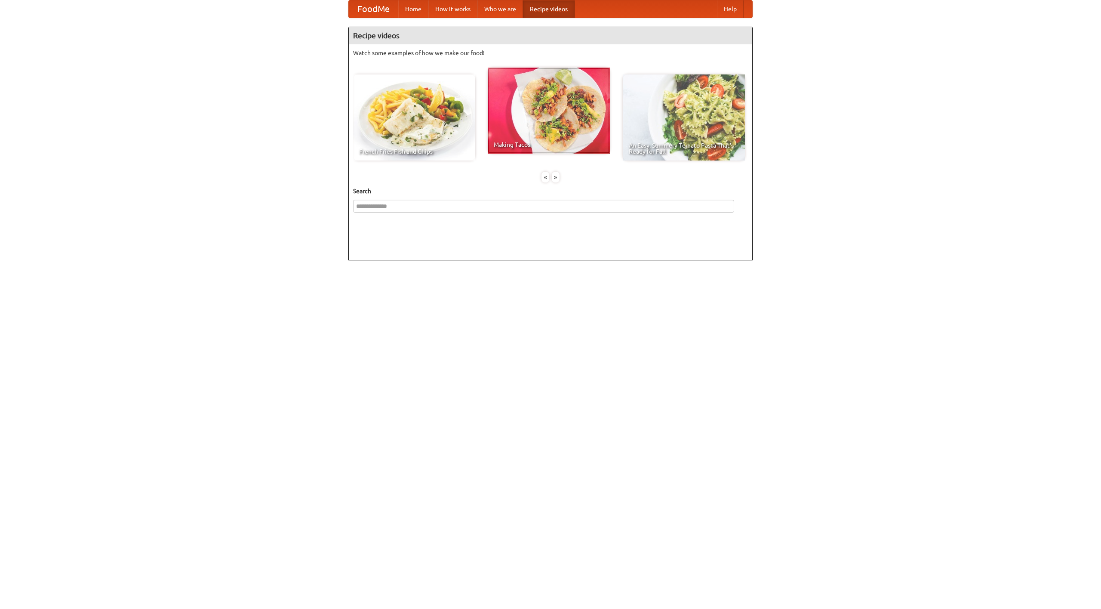  I want to click on a: French Fries Fish and Chips, so click(414, 117).